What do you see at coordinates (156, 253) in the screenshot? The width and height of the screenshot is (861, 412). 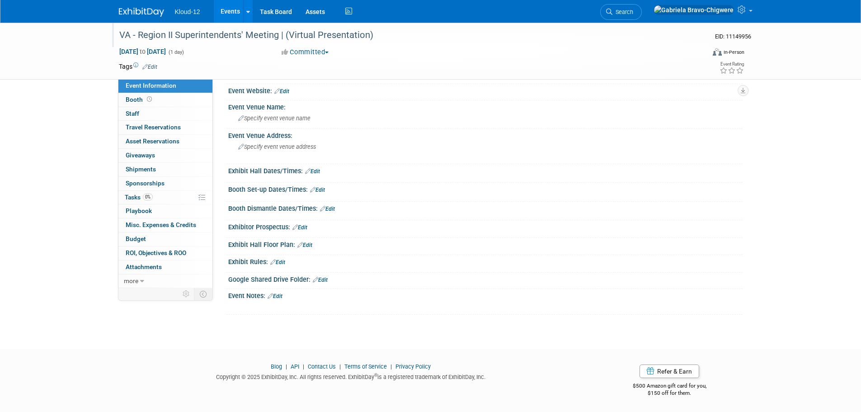 I see `span: ROI, Objectives & ROO` at bounding box center [156, 253].